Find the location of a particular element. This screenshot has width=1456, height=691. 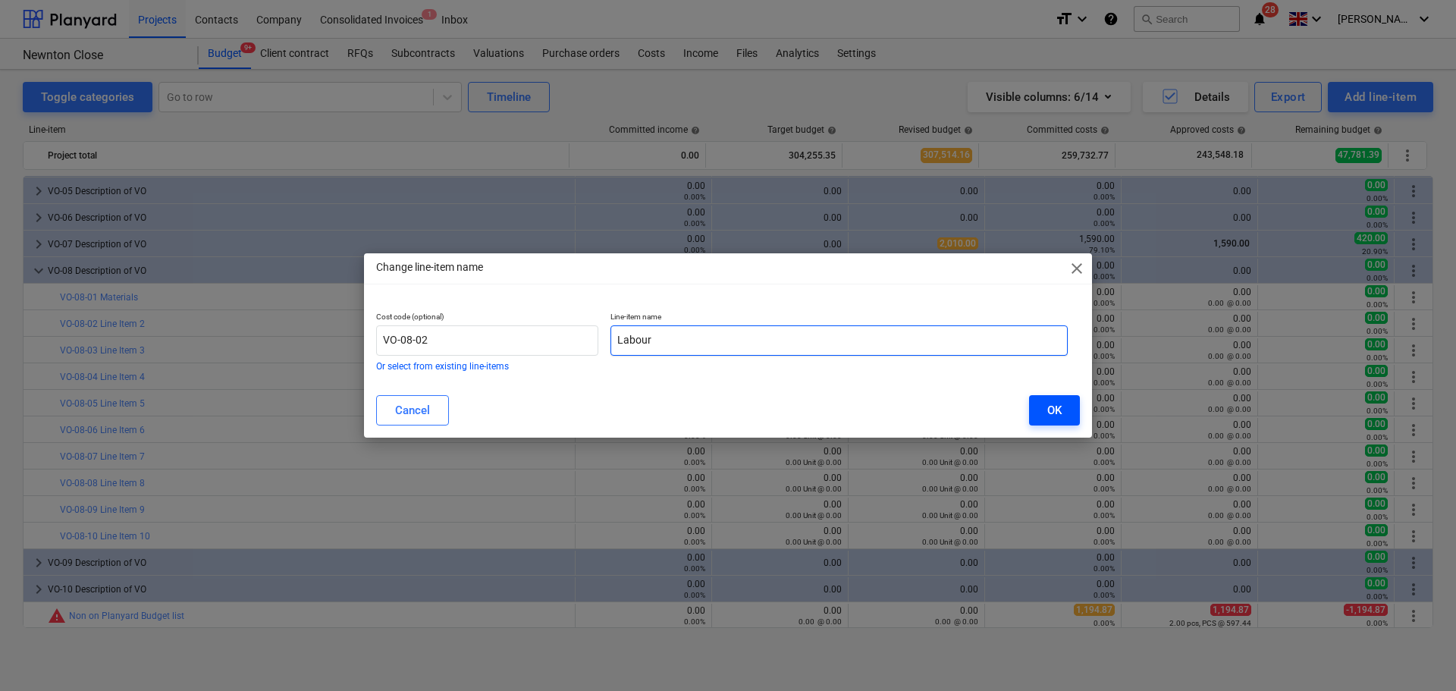

div: Chat Widget is located at coordinates (1418, 655).